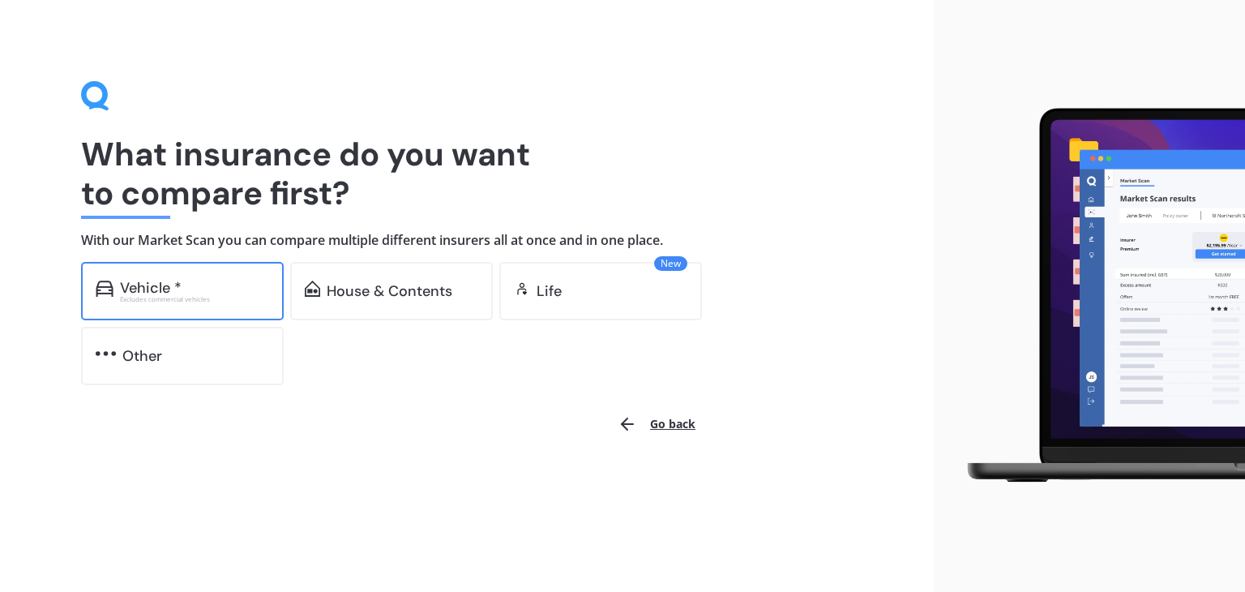  I want to click on span: New, so click(670, 263).